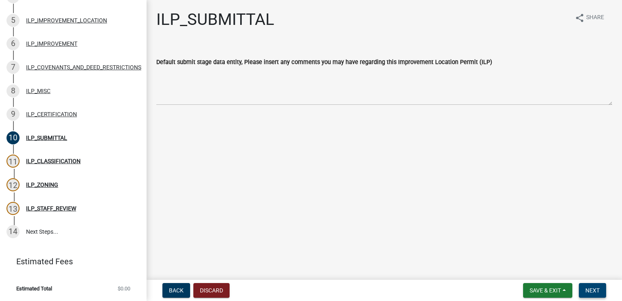  I want to click on div: ILP_ZONING, so click(42, 184).